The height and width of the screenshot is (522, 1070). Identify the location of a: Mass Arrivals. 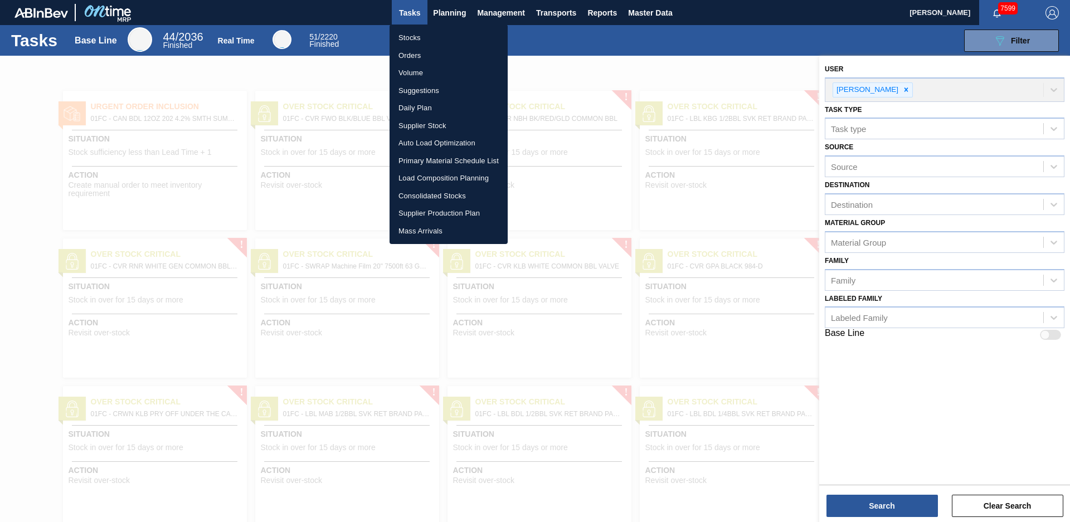
(449, 231).